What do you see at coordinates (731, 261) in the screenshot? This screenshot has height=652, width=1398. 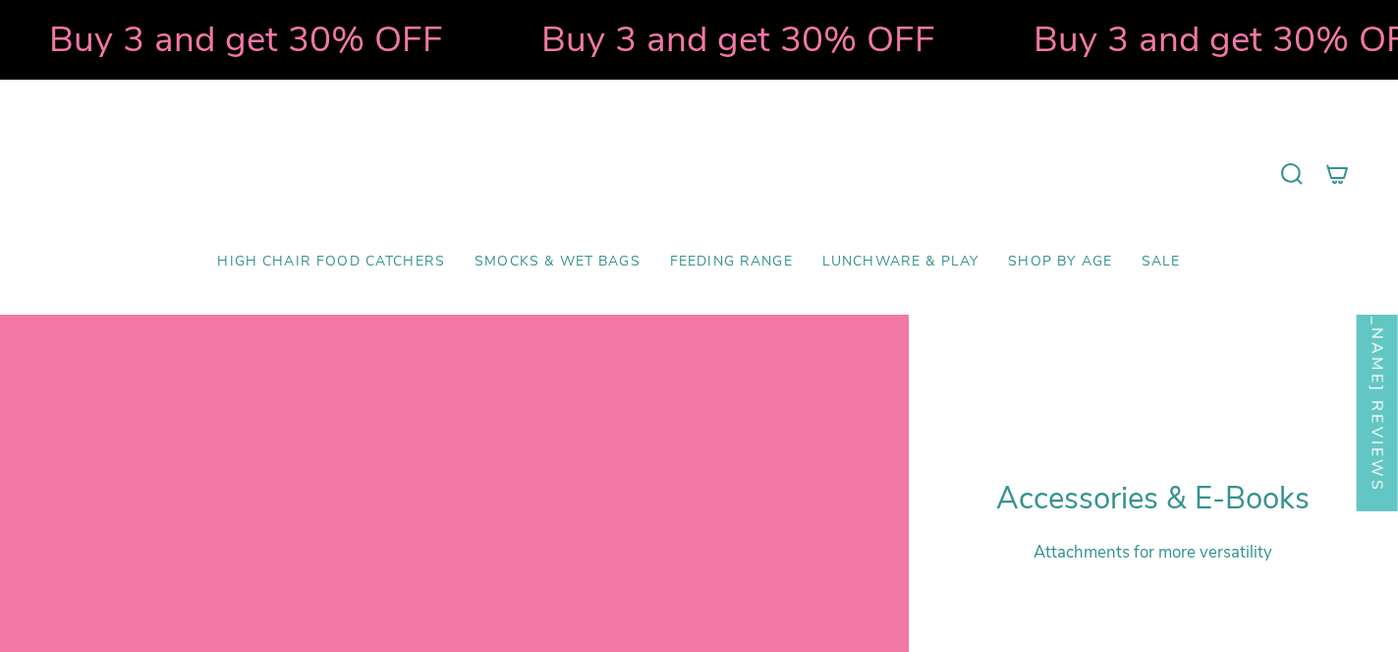 I see `a: Feeding Range` at bounding box center [731, 261].